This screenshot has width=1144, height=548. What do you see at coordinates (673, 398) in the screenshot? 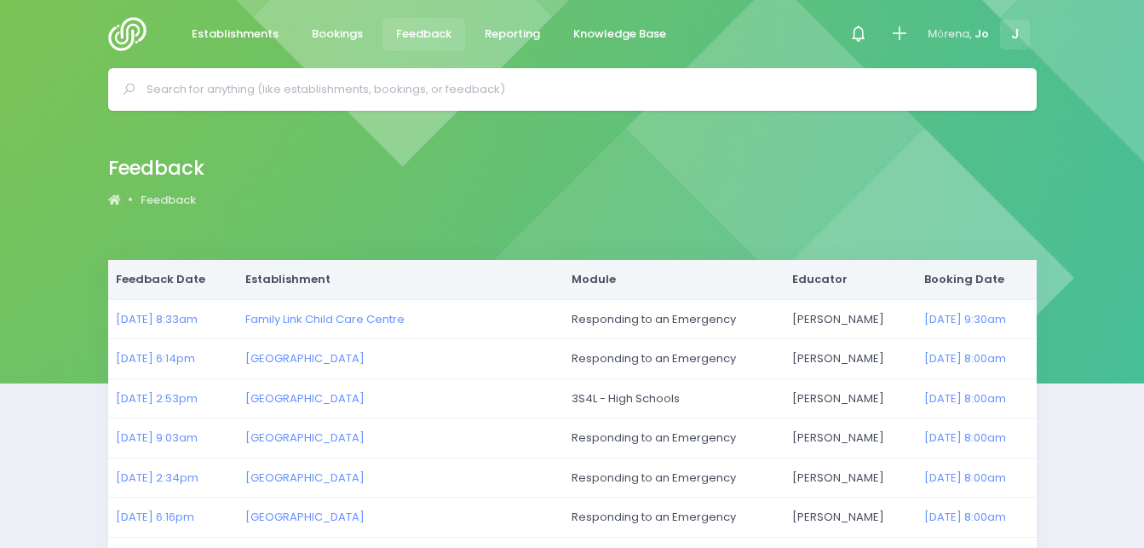
I see `td: 3S4L - High Schools` at bounding box center [673, 398].